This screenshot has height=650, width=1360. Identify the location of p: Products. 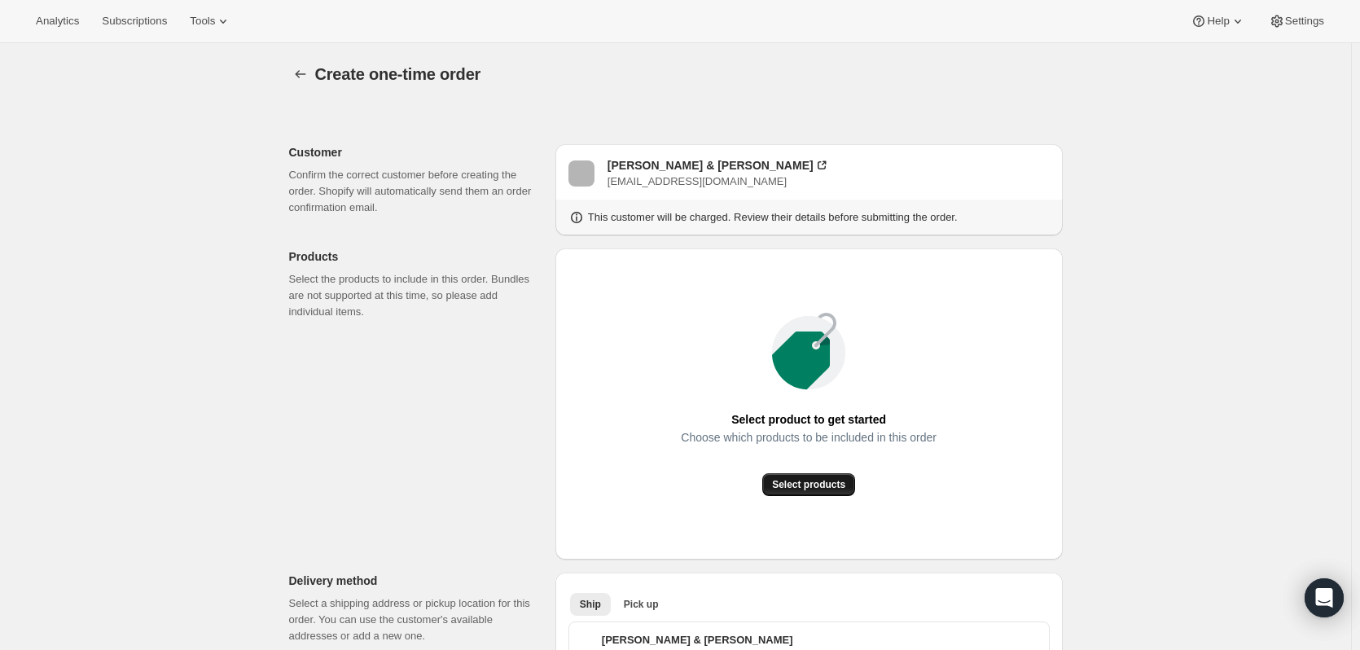
(415, 257).